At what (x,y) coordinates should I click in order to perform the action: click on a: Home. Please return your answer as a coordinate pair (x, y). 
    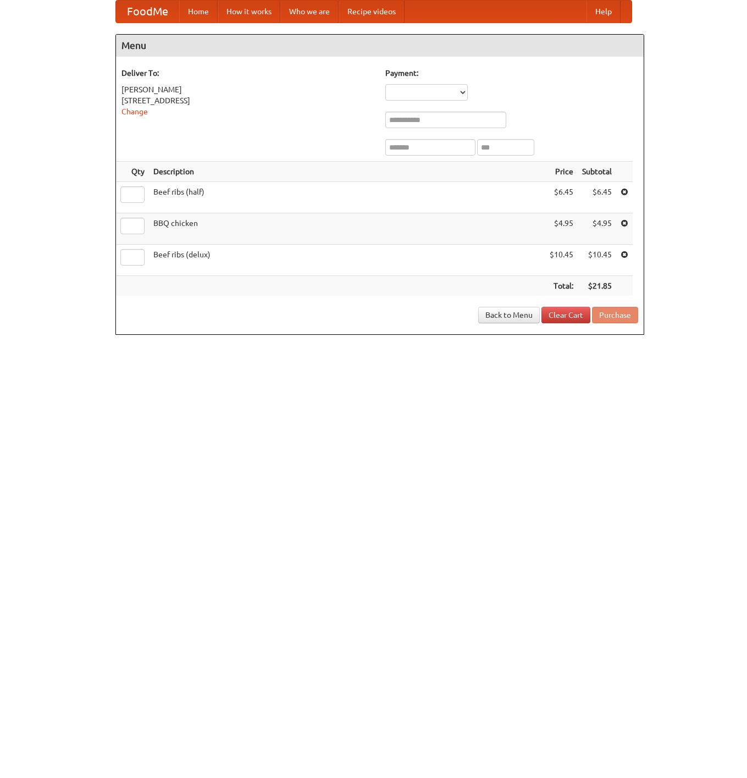
    Looking at the image, I should click on (198, 12).